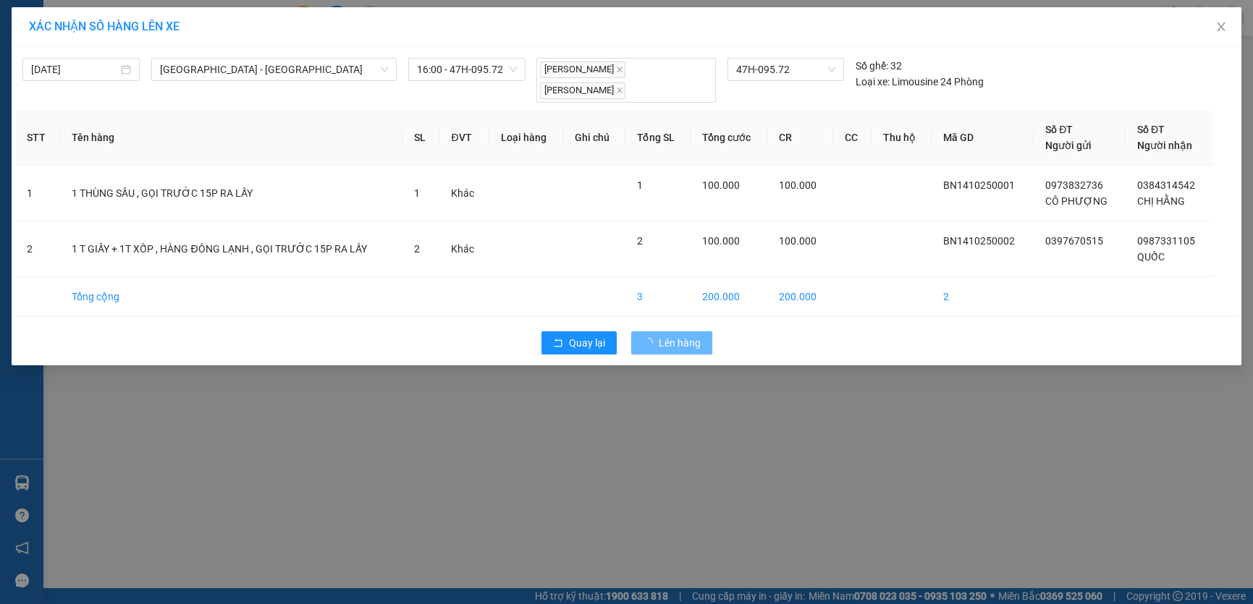 Image resolution: width=1253 pixels, height=604 pixels. I want to click on input: 14/10/2025, so click(75, 69).